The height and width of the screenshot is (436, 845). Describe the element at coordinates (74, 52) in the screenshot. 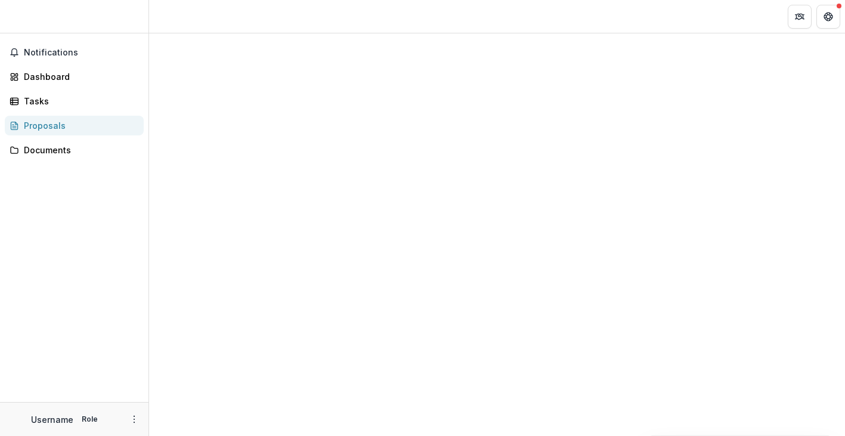

I see `button: Notifications` at that location.